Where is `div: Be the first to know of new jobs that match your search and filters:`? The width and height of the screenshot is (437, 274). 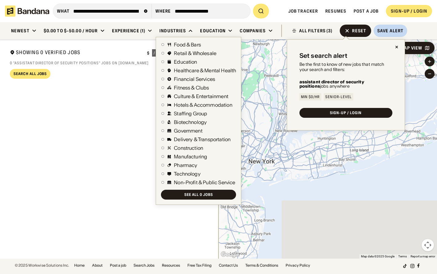 div: Be the first to know of new jobs that match your search and filters: is located at coordinates (346, 67).